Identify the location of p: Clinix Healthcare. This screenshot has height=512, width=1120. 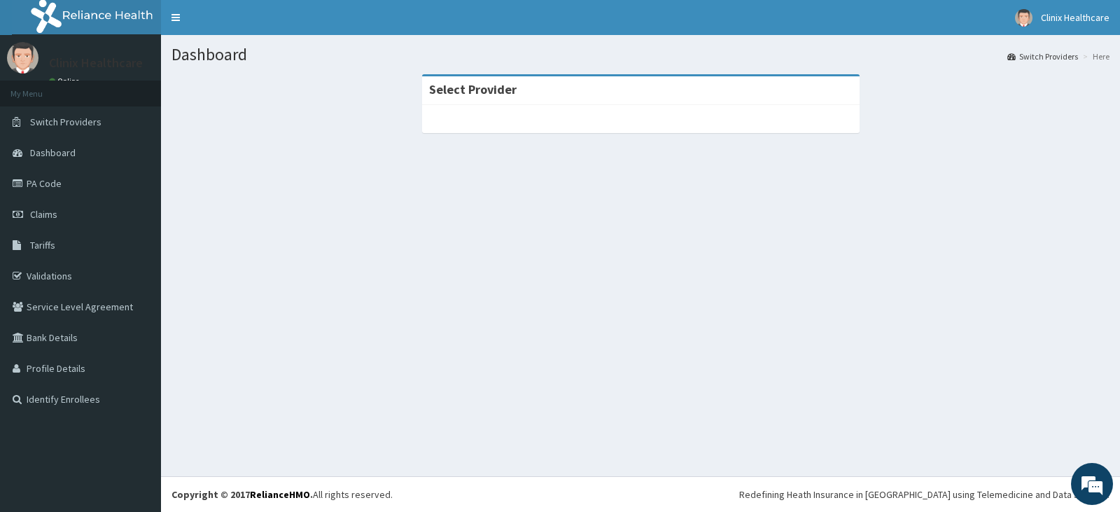
(96, 63).